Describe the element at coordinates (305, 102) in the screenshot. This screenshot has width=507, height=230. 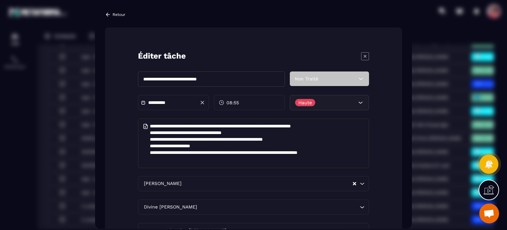
I see `p: Haute` at that location.